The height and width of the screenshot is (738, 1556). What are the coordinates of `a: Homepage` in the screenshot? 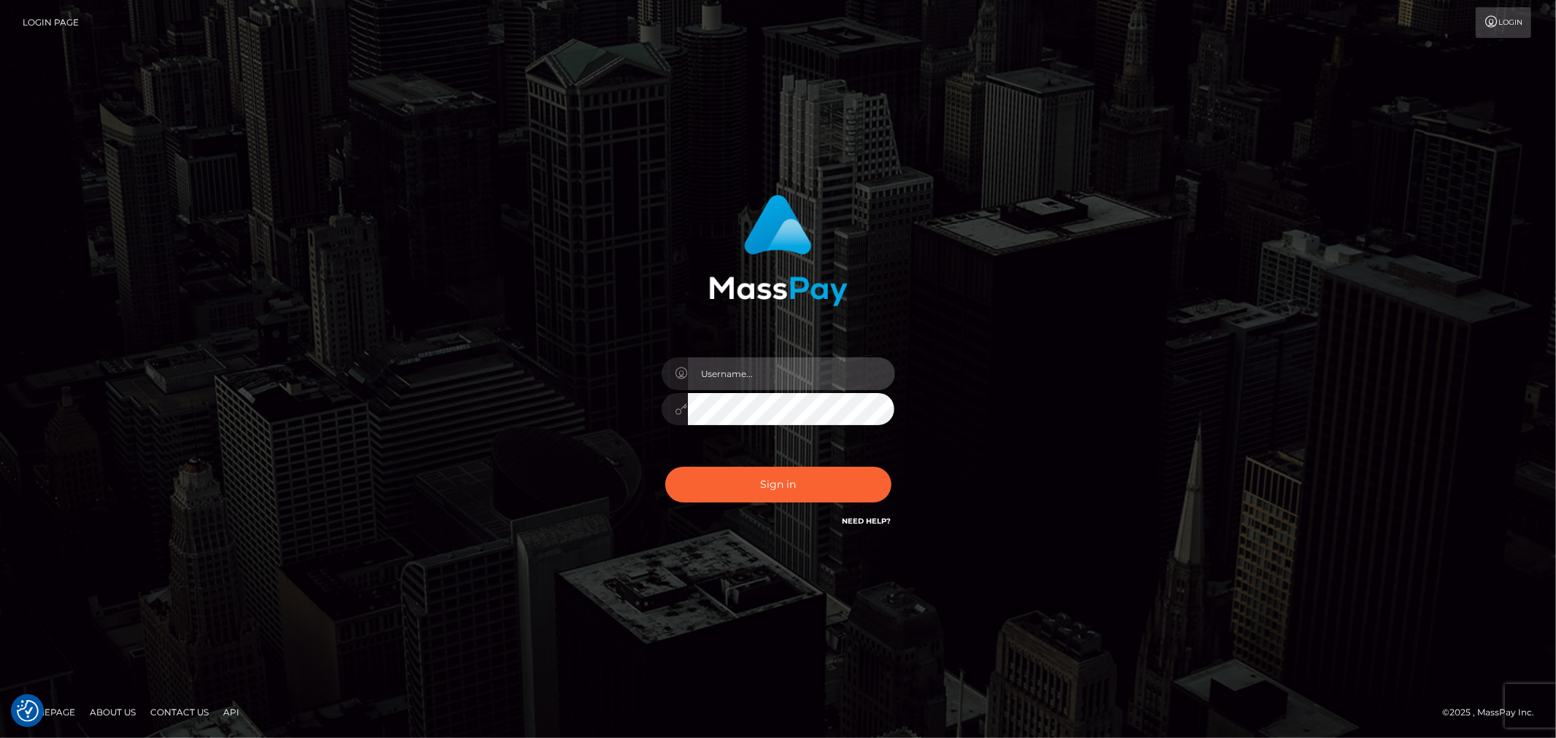 It's located at (48, 712).